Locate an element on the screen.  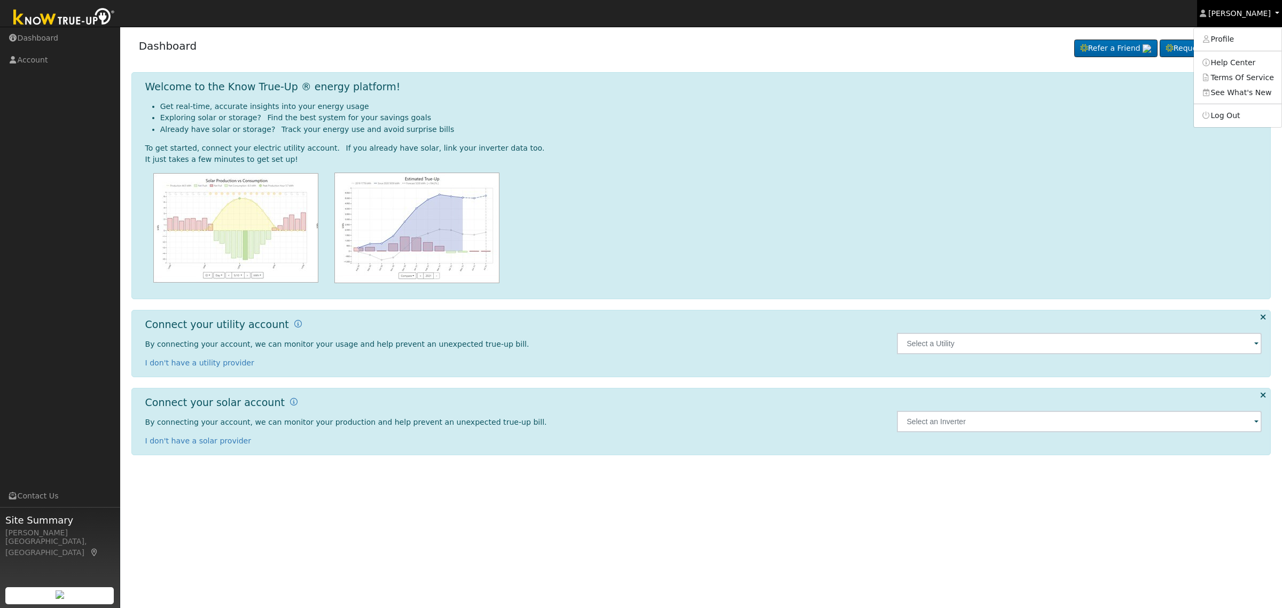
div: It just takes a few minutes to get set up! is located at coordinates (704, 159).